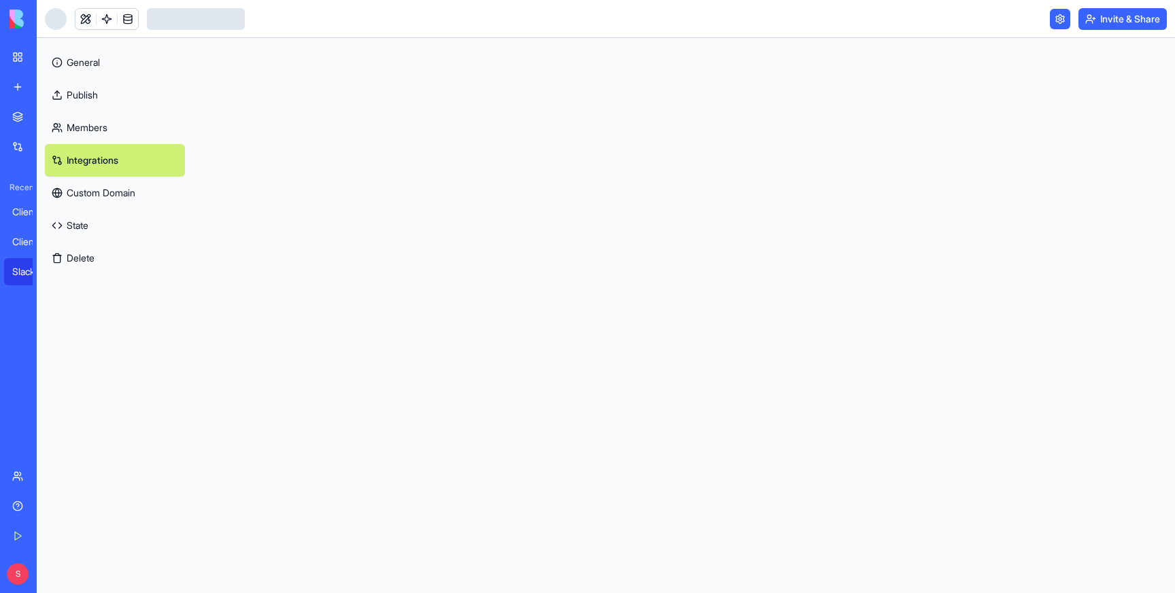 This screenshot has width=1175, height=593. I want to click on a: Integrations, so click(115, 160).